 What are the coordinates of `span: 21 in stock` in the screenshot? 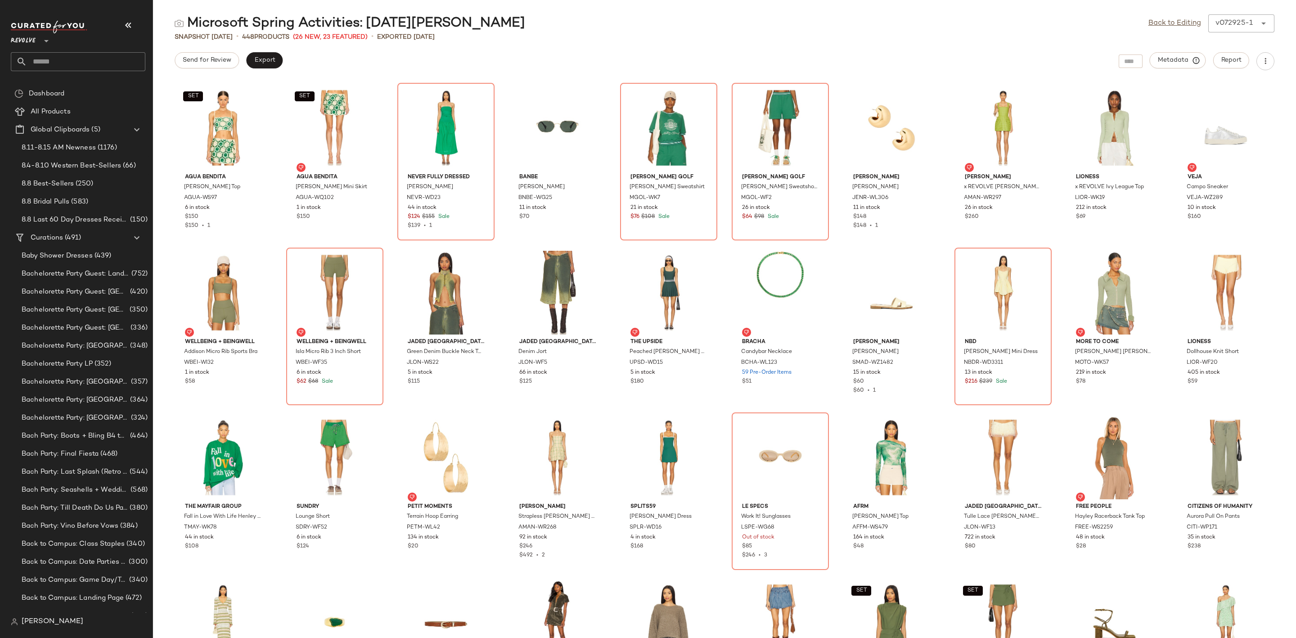 It's located at (644, 208).